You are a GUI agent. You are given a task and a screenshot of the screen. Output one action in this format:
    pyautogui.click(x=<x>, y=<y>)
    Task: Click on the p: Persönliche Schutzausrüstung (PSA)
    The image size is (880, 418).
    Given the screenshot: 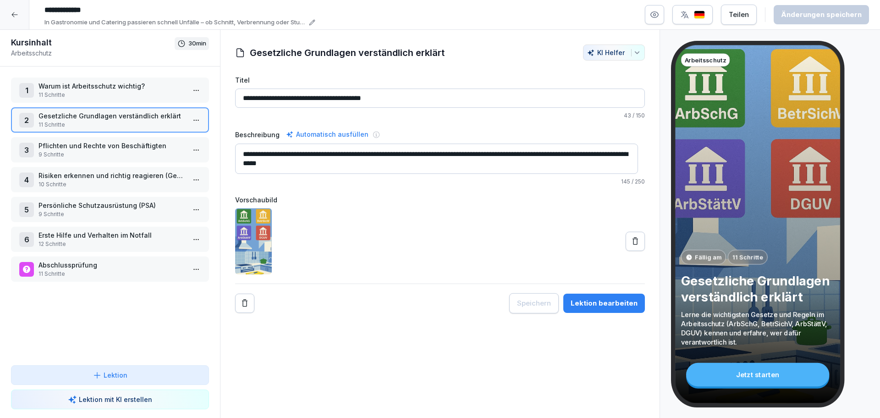 What is the action you would take?
    pyautogui.click(x=112, y=205)
    